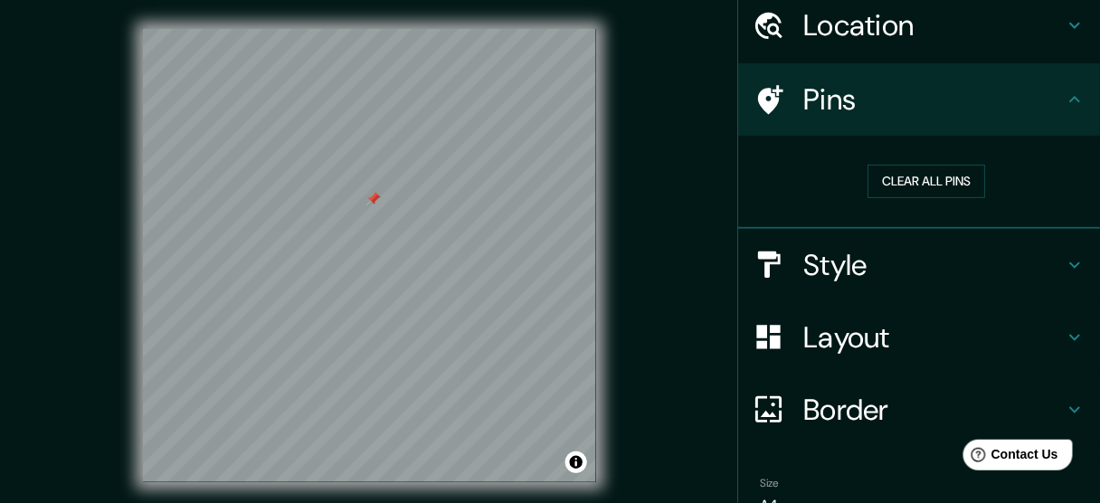 This screenshot has height=503, width=1100. I want to click on div: Style, so click(919, 265).